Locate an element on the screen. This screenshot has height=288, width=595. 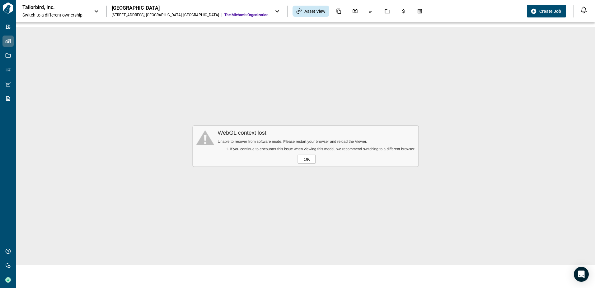
div: Documents is located at coordinates (339, 11).